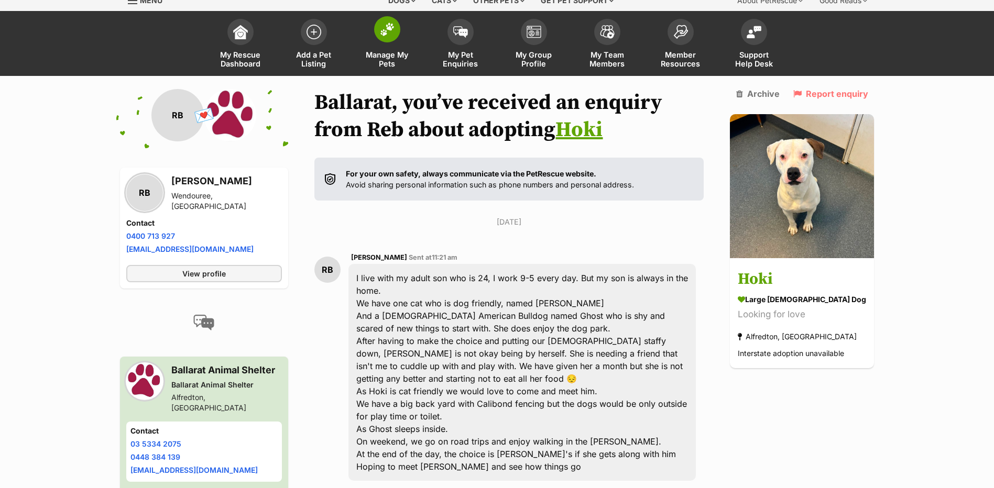  What do you see at coordinates (150, 236) in the screenshot?
I see `a: 0400 713 927` at bounding box center [150, 236].